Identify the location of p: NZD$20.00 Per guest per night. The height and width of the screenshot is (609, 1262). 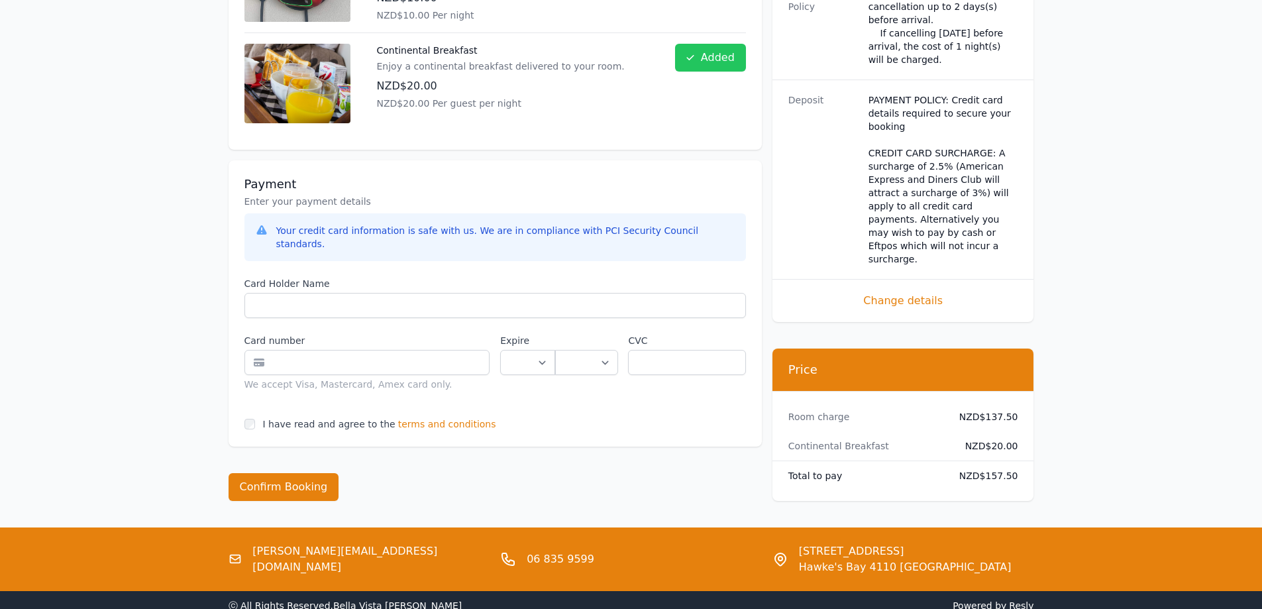
(501, 103).